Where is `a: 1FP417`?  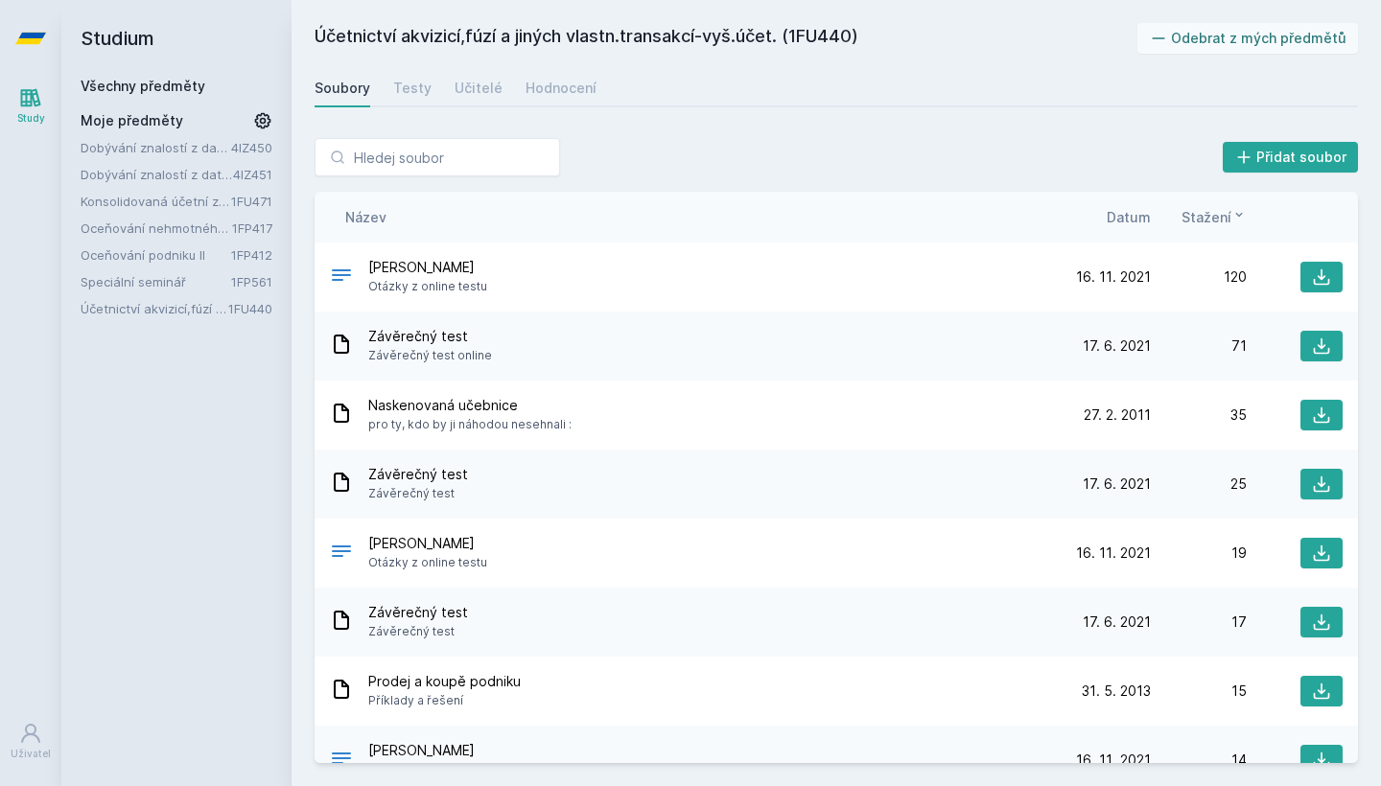
a: 1FP417 is located at coordinates (252, 228).